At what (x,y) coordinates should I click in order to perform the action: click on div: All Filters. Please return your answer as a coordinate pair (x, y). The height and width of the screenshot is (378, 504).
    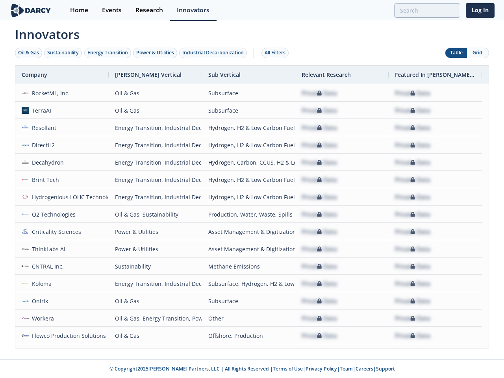
    Looking at the image, I should click on (275, 53).